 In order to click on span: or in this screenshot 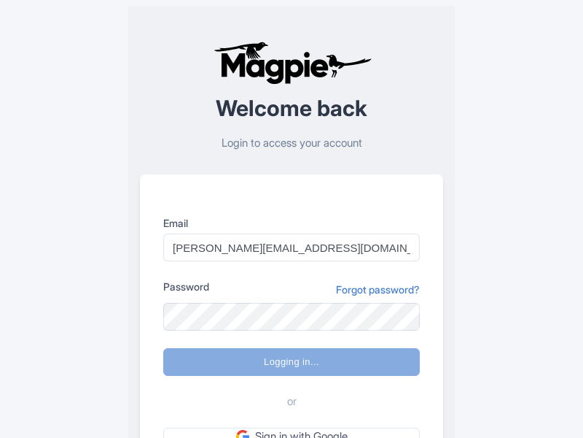, I will do `click(292, 401)`.